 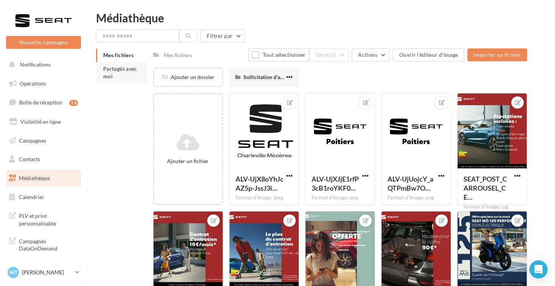 What do you see at coordinates (188, 161) in the screenshot?
I see `div: Ajouter un fichier` at bounding box center [188, 161].